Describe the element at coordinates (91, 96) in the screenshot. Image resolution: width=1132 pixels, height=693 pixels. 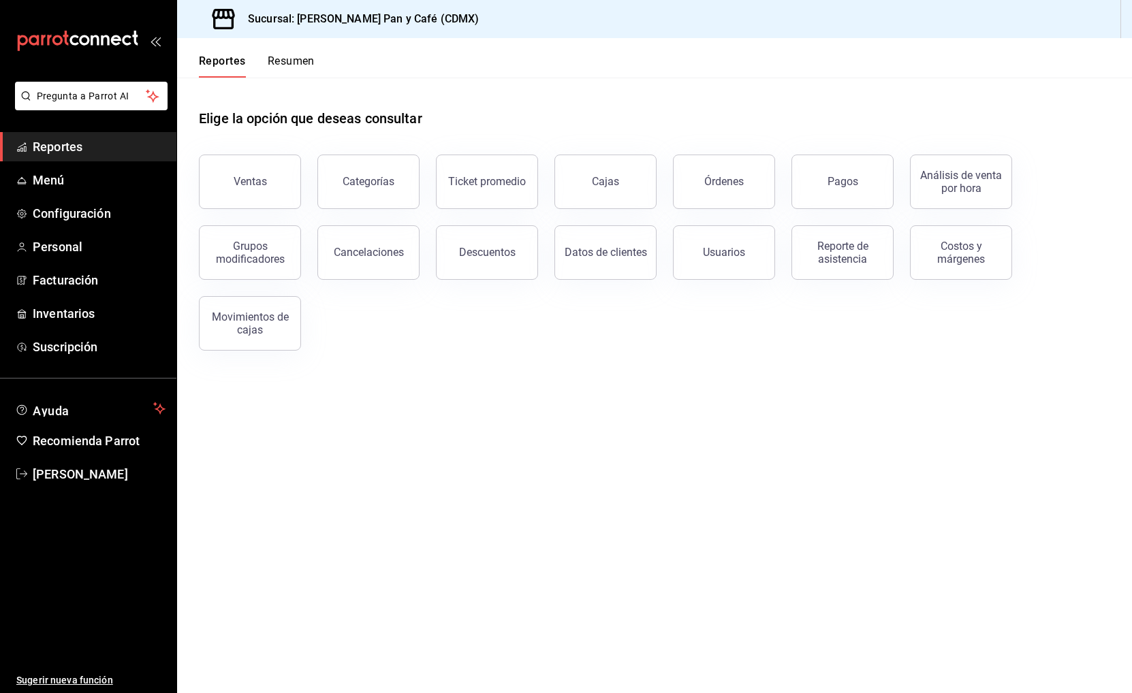
I see `button: Pregunta a Parrot AI` at that location.